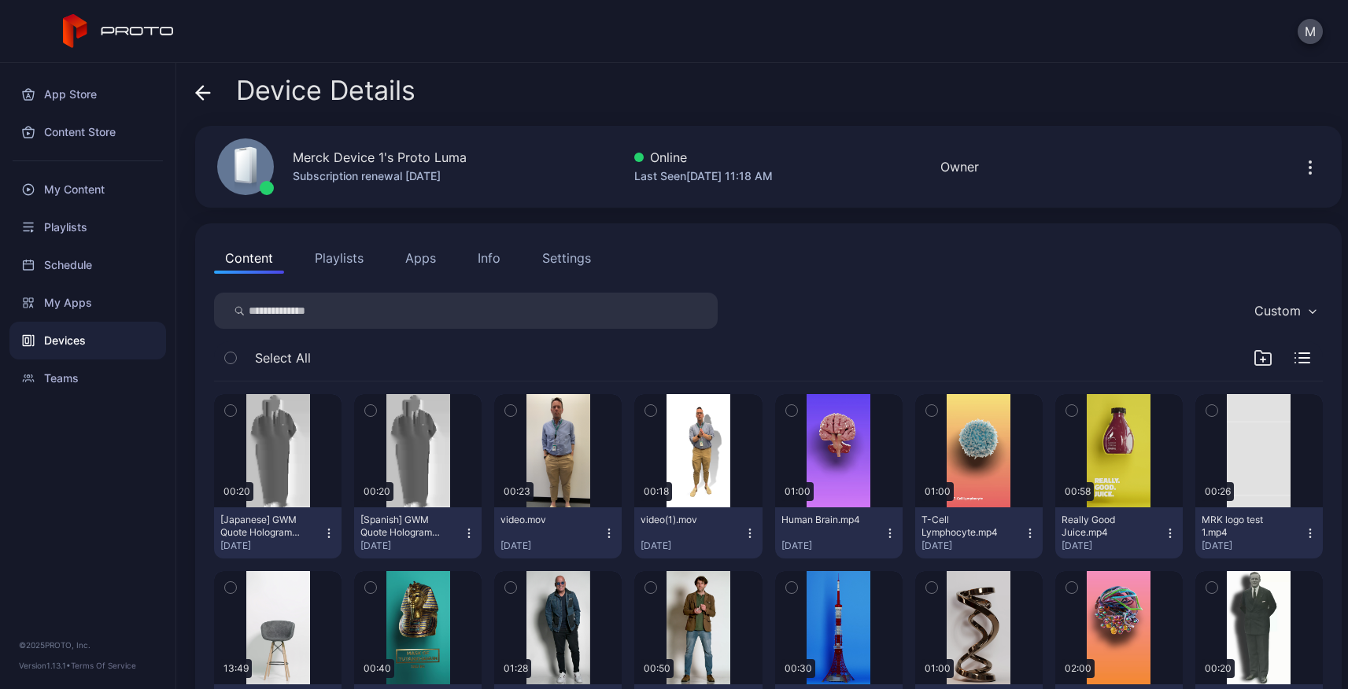 The image size is (1348, 689). What do you see at coordinates (283, 358) in the screenshot?
I see `span: Select All` at bounding box center [283, 358].